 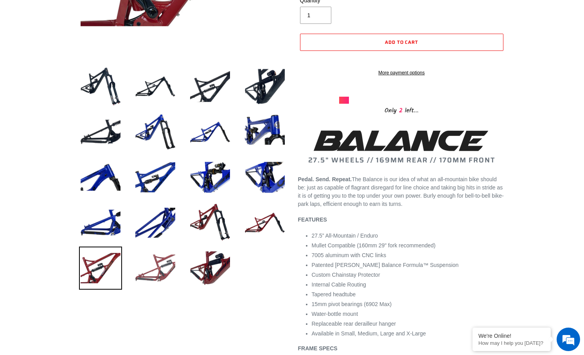 What do you see at coordinates (77, 138) in the screenshot?
I see `span: We're online!` at bounding box center [77, 138].